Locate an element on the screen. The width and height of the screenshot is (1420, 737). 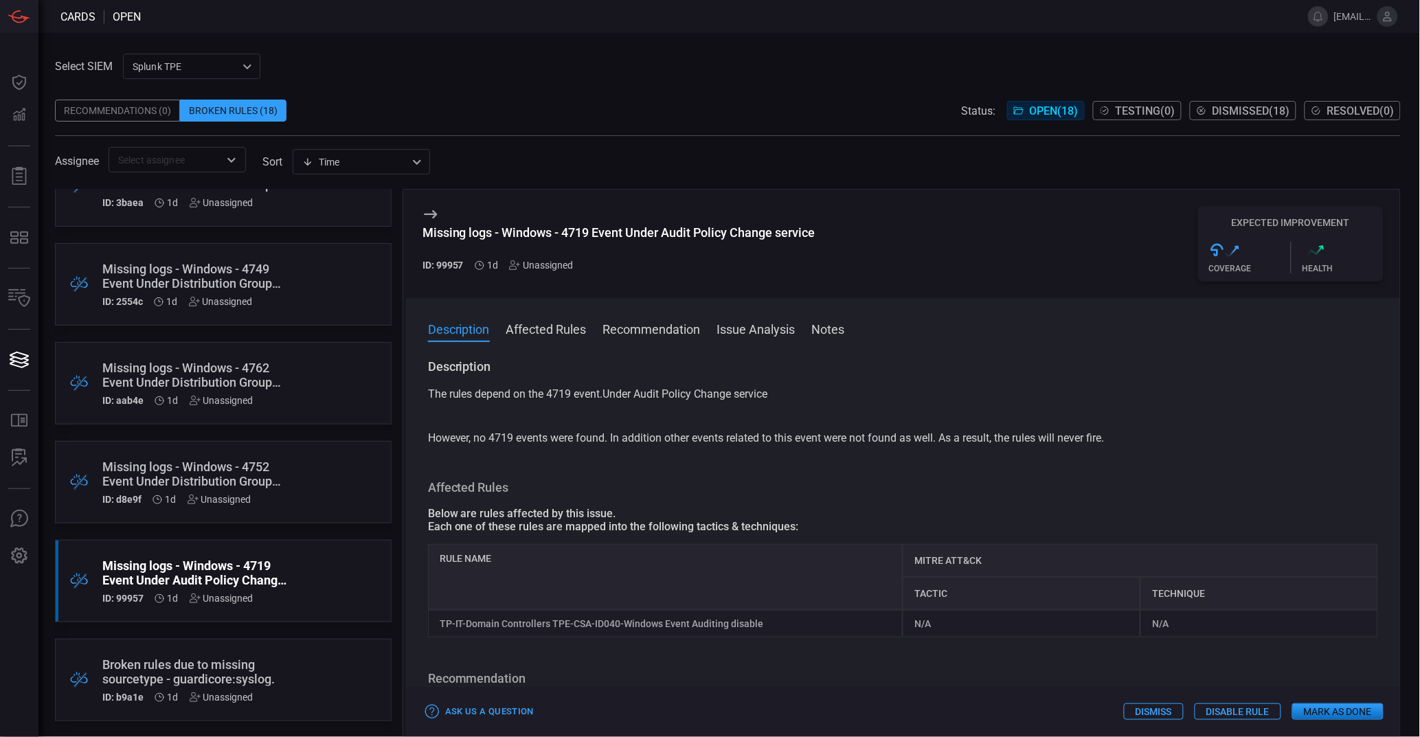
button: Dismissed(18) is located at coordinates (1243, 111).